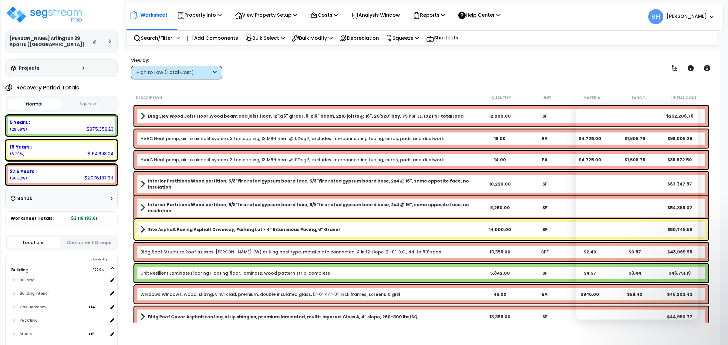  I want to click on p: Help Center, so click(479, 15).